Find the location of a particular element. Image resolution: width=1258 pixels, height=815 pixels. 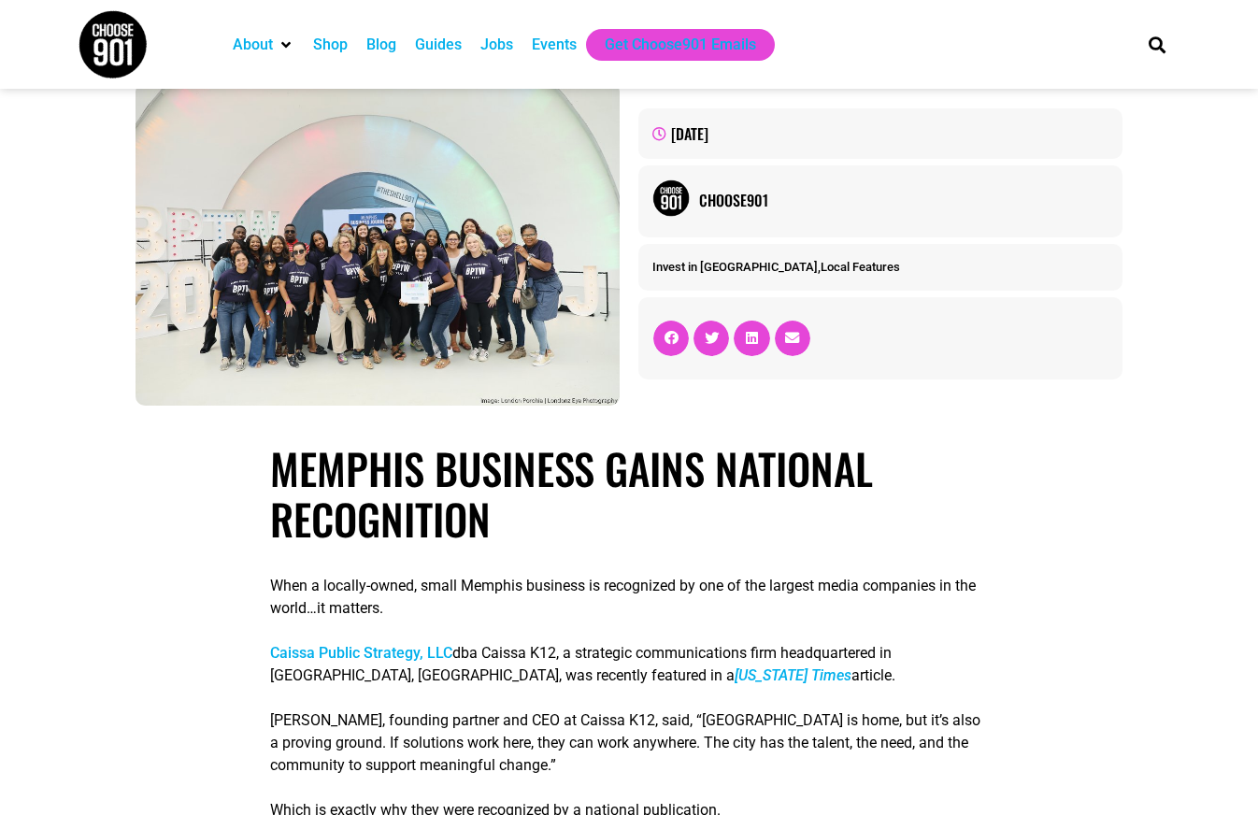

a: About is located at coordinates (252, 45).